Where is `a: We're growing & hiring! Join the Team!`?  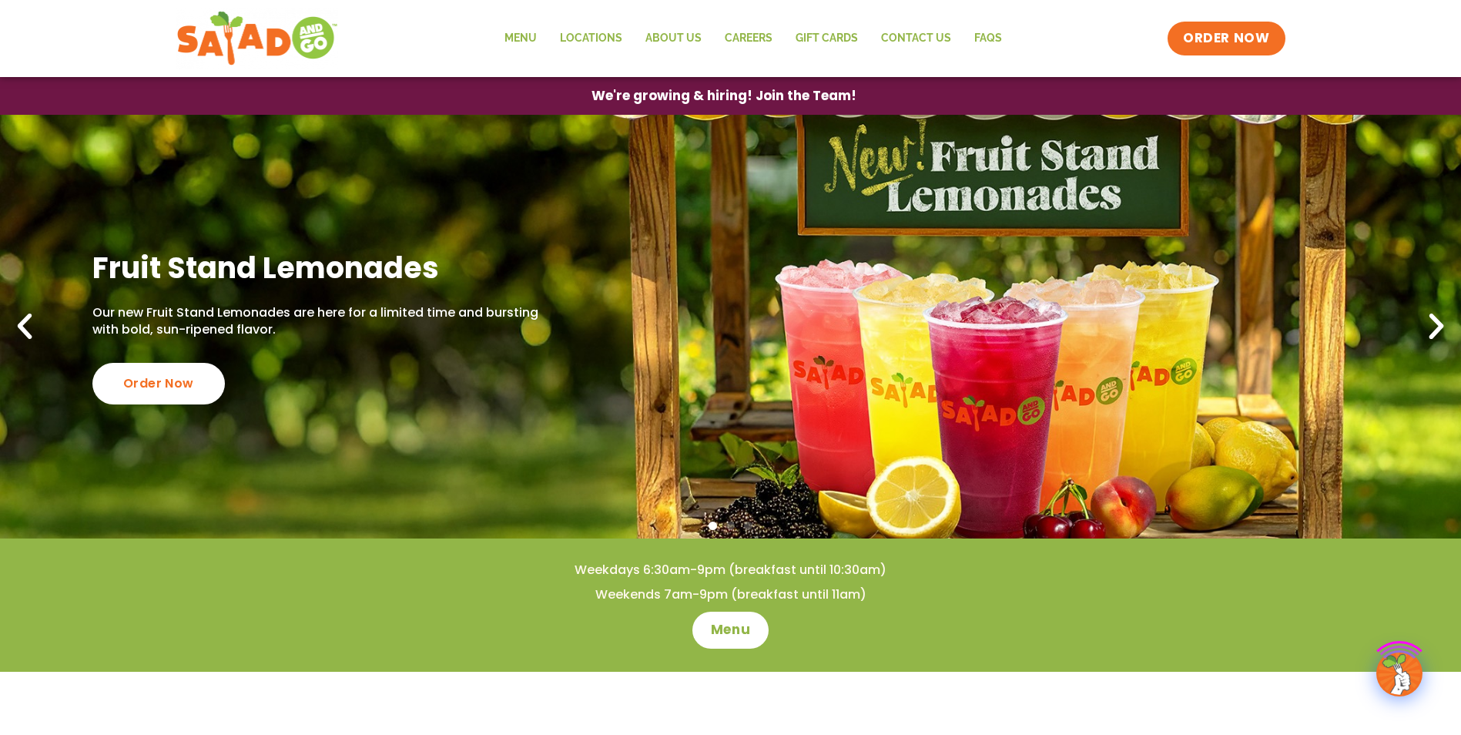
a: We're growing & hiring! Join the Team! is located at coordinates (724, 96).